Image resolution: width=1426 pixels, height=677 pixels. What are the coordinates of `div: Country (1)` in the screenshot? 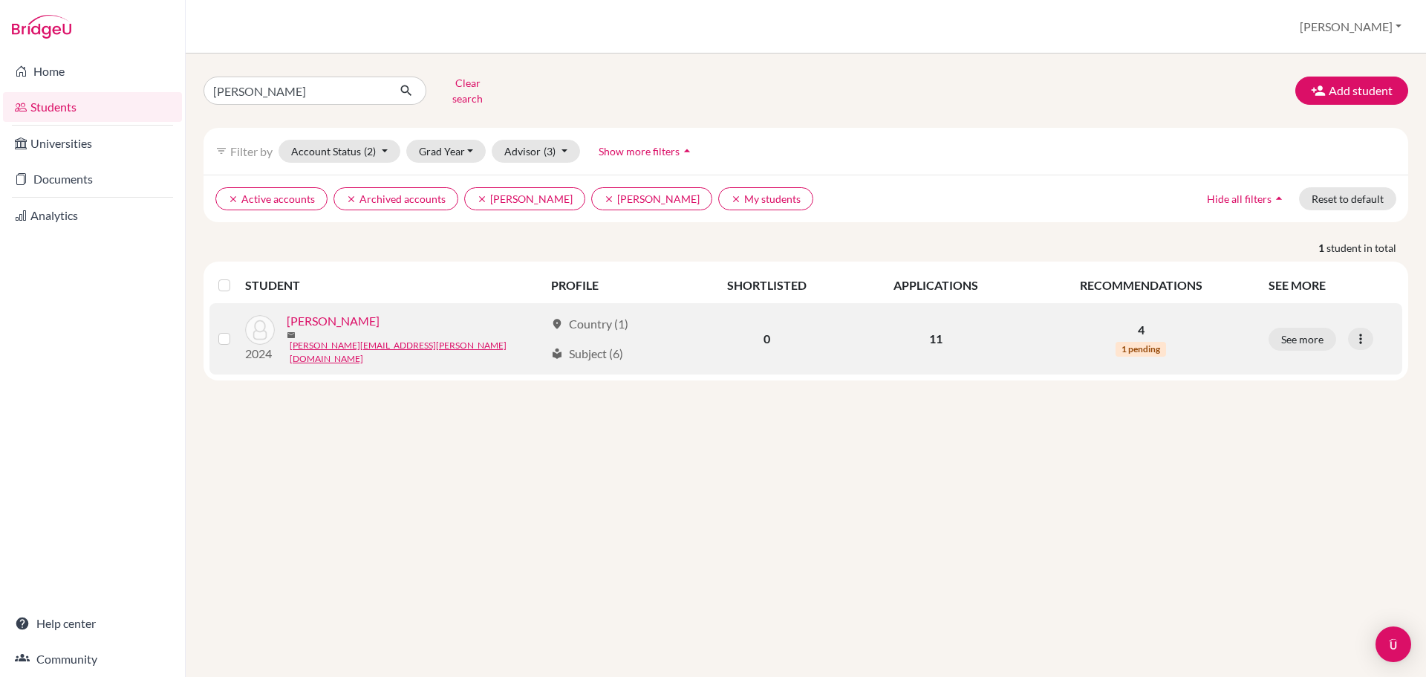 It's located at (590, 324).